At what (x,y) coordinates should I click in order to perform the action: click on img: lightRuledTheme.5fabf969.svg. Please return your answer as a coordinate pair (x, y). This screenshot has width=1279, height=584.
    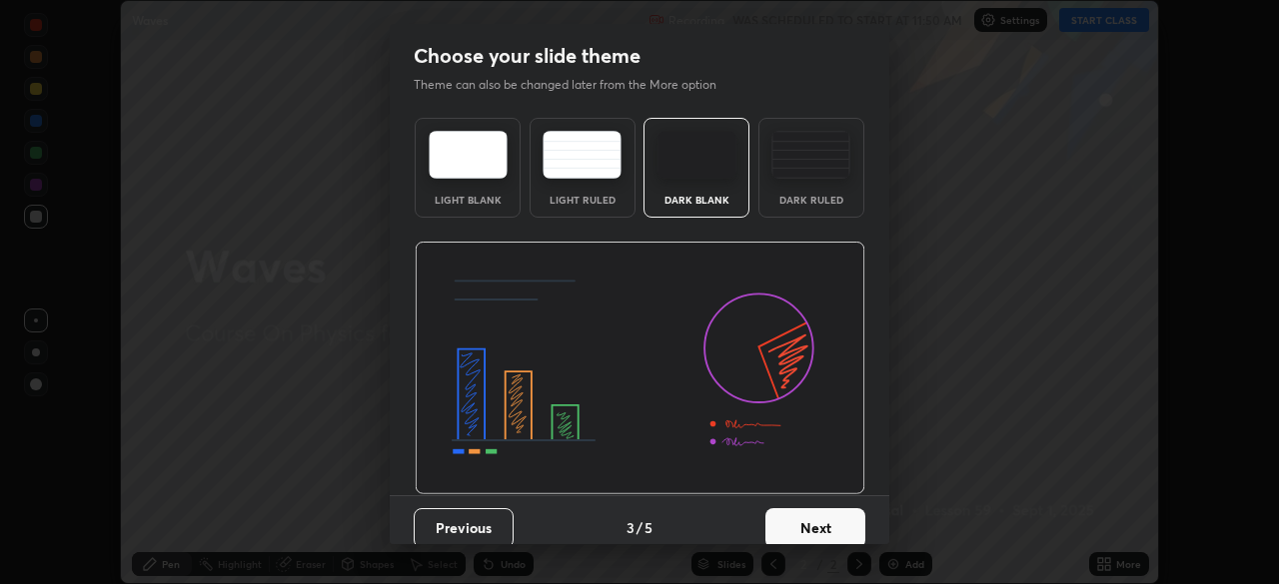
    Looking at the image, I should click on (581, 155).